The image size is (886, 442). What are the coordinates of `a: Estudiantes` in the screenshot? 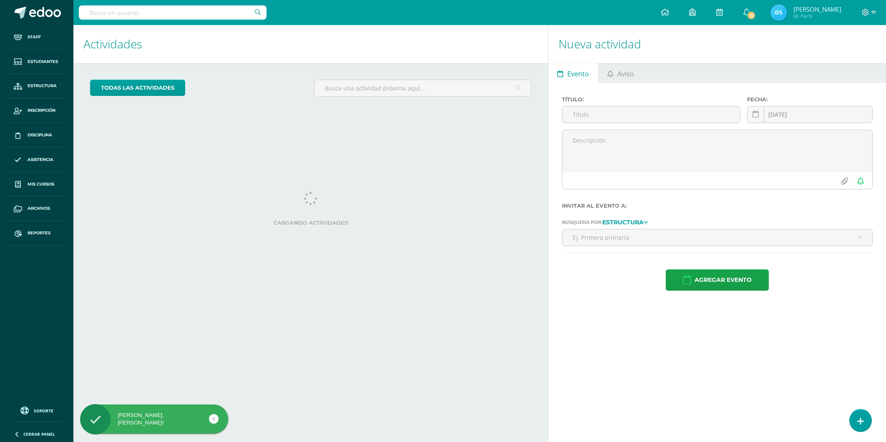 It's located at (37, 62).